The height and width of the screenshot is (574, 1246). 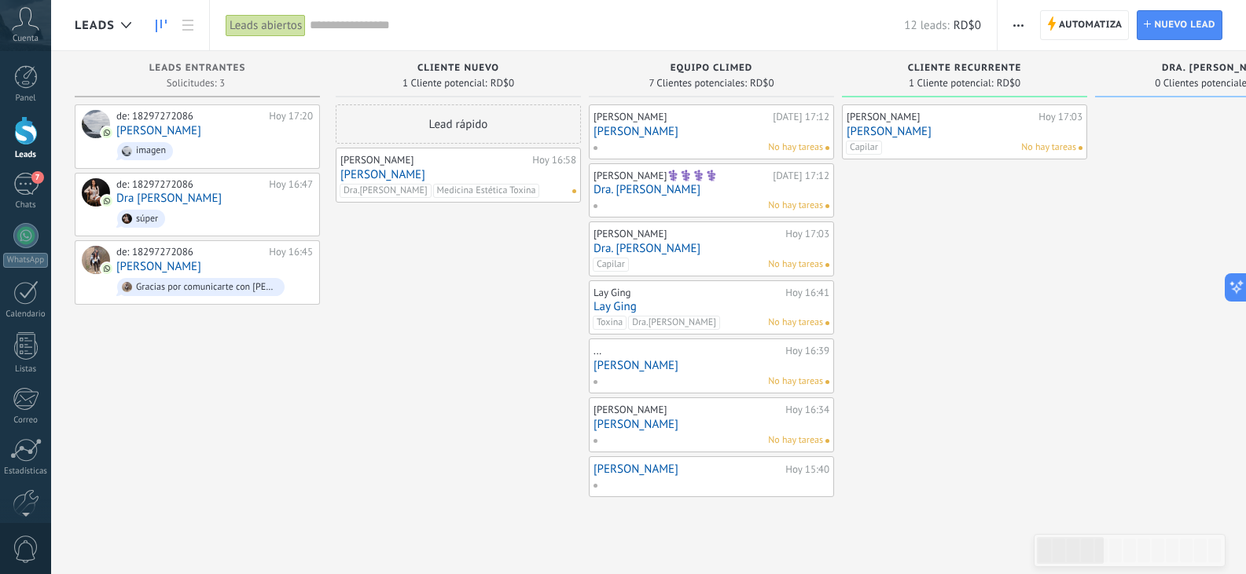 What do you see at coordinates (25, 260) in the screenshot?
I see `div: WhatsApp` at bounding box center [25, 260].